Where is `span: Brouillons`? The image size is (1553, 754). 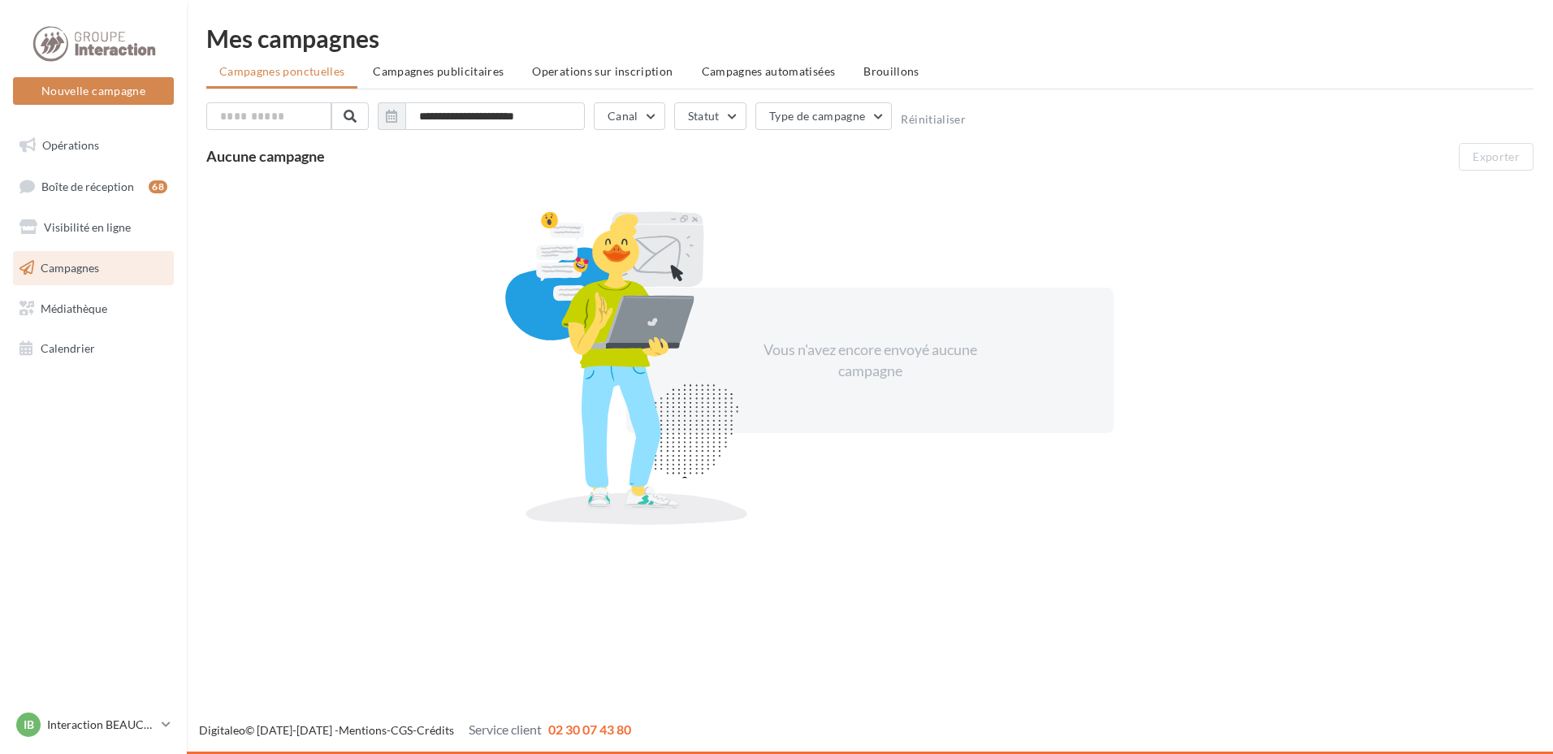 span: Brouillons is located at coordinates (891, 71).